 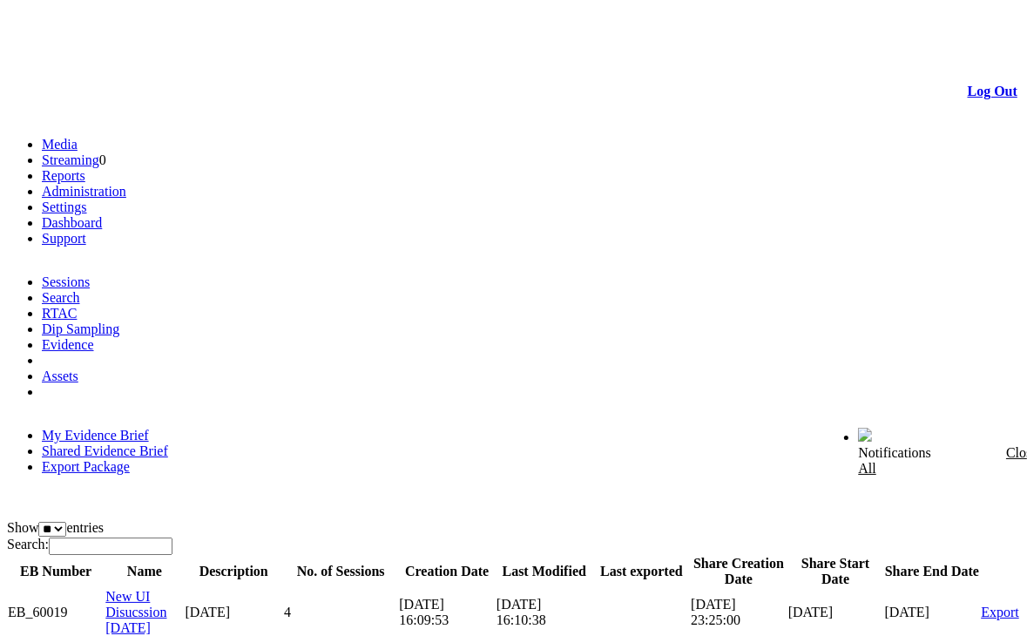 I want to click on a: Dip Sampling, so click(x=80, y=328).